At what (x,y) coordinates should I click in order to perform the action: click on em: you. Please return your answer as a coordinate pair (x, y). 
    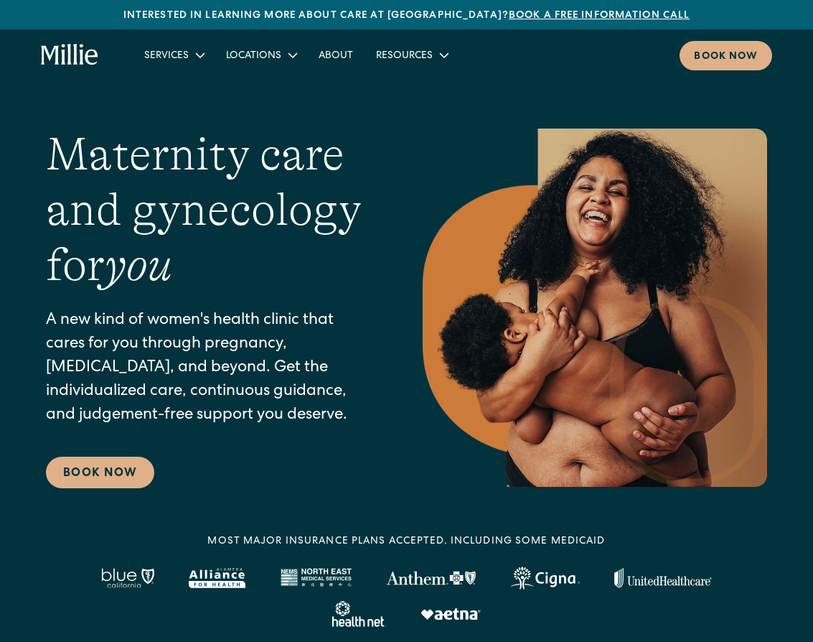
    Looking at the image, I should click on (139, 265).